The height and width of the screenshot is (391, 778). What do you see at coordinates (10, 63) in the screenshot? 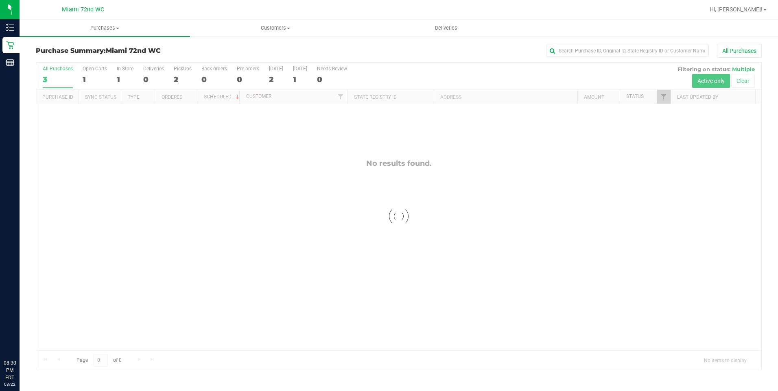
I see `inline-svg: Reports` at bounding box center [10, 63].